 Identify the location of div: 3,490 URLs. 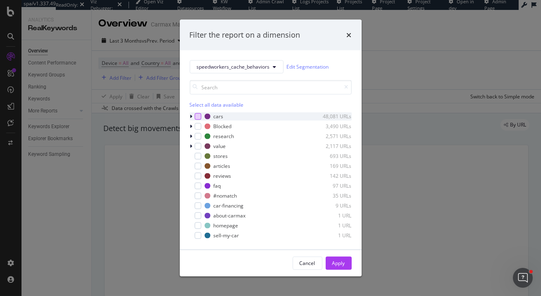
(331, 126).